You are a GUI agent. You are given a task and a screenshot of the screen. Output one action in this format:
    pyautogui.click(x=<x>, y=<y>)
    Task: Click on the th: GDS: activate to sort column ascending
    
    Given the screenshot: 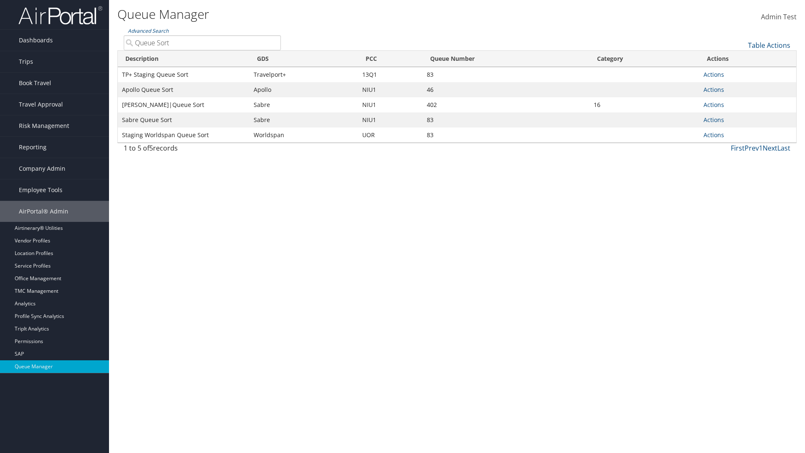 What is the action you would take?
    pyautogui.click(x=303, y=59)
    